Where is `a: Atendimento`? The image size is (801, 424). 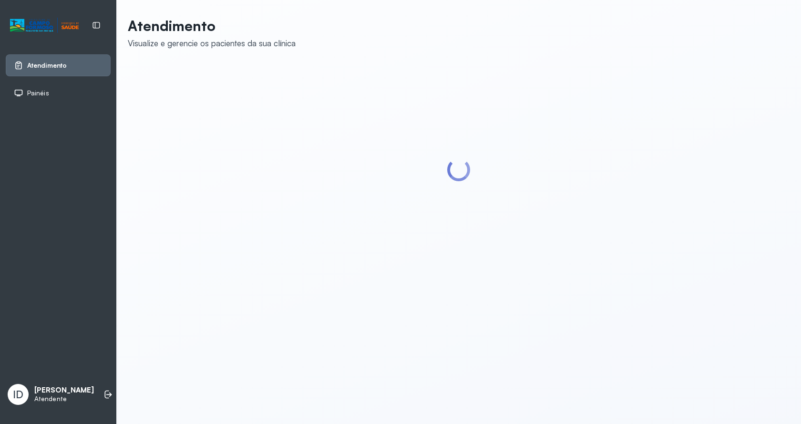
a: Atendimento is located at coordinates (58, 65).